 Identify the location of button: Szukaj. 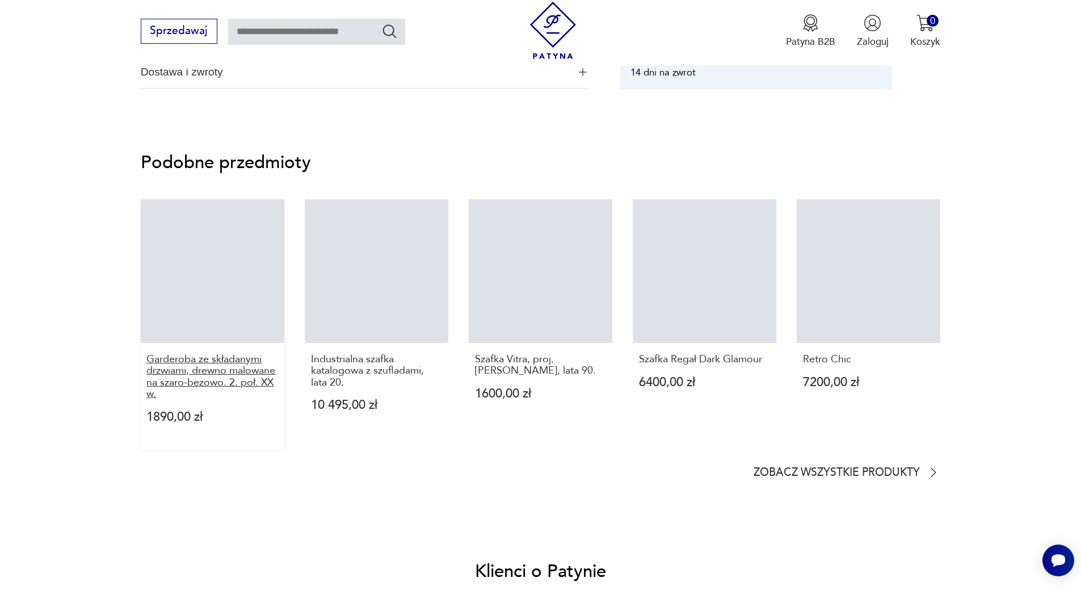
(389, 31).